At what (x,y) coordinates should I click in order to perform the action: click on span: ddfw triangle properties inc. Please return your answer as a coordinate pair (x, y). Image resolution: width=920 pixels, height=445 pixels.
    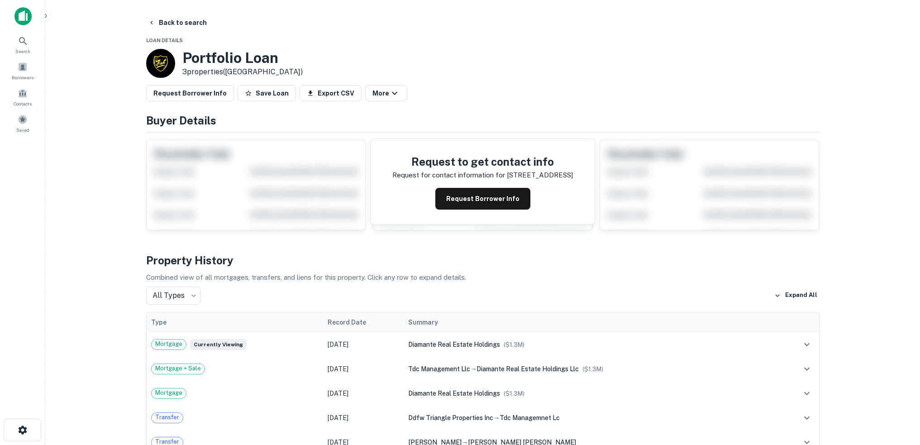
    Looking at the image, I should click on (451, 418).